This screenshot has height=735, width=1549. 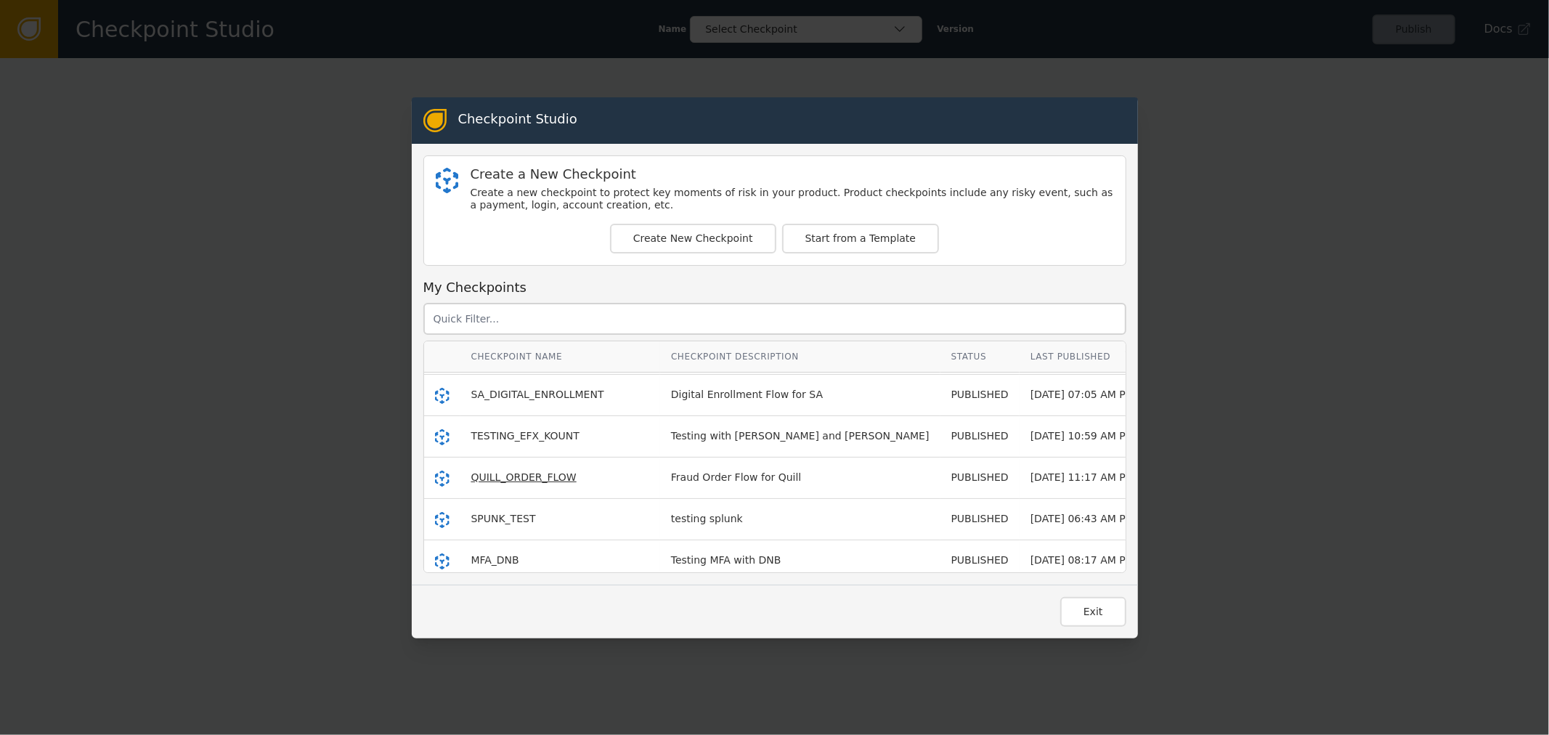 What do you see at coordinates (693, 238) in the screenshot?
I see `button: Create New Checkpoint` at bounding box center [693, 238].